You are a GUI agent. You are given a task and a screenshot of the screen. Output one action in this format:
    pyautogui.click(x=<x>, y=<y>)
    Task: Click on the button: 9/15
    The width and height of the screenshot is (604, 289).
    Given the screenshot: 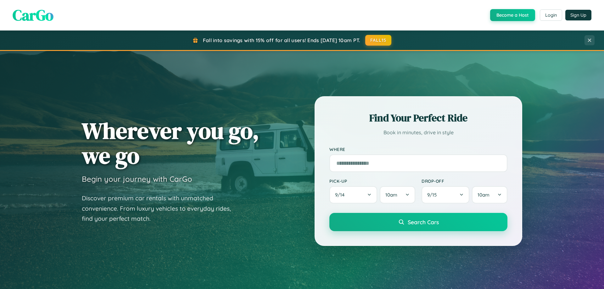 What is the action you would take?
    pyautogui.click(x=446, y=195)
    